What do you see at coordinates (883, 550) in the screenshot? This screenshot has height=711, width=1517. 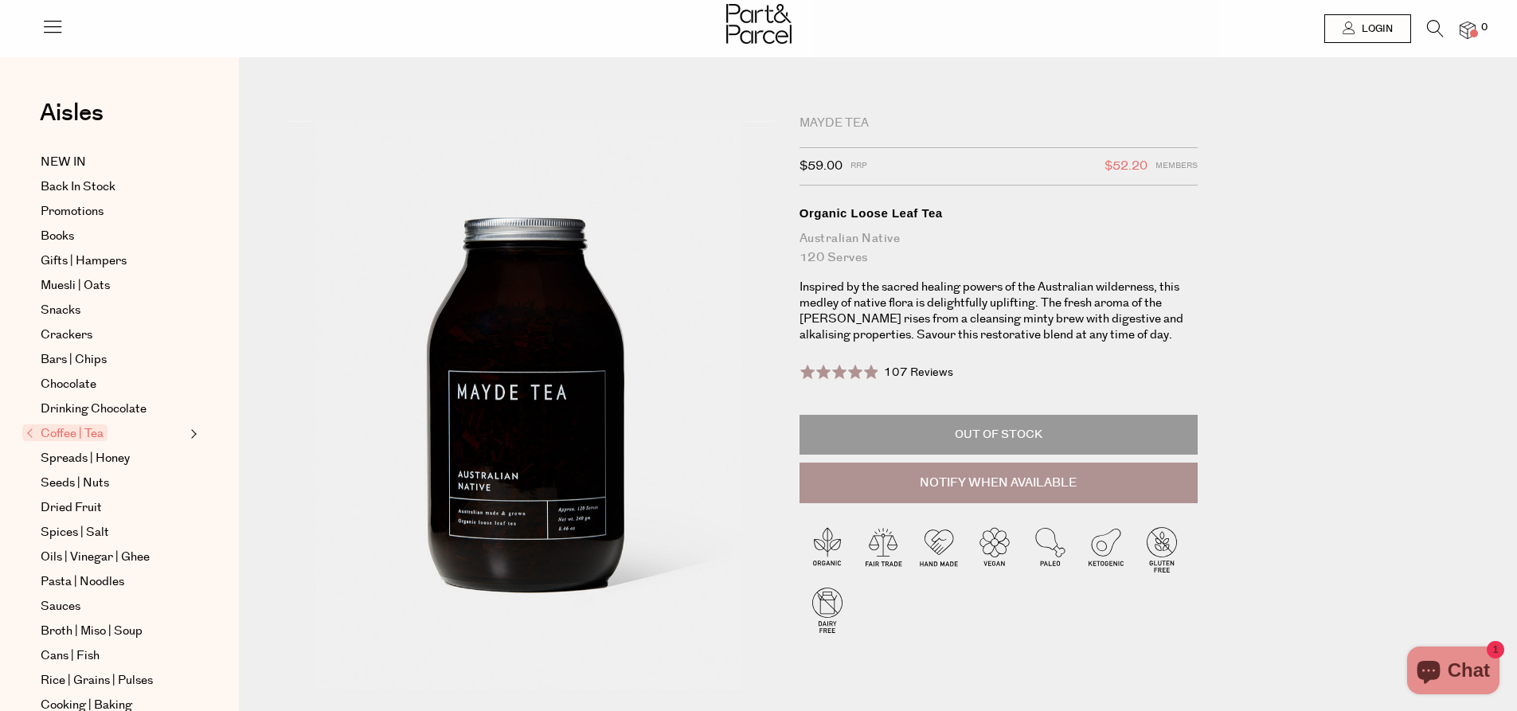 I see `img: P_P-ICONS-Live_Bec_V11_Fair_Trade.svg` at bounding box center [883, 550].